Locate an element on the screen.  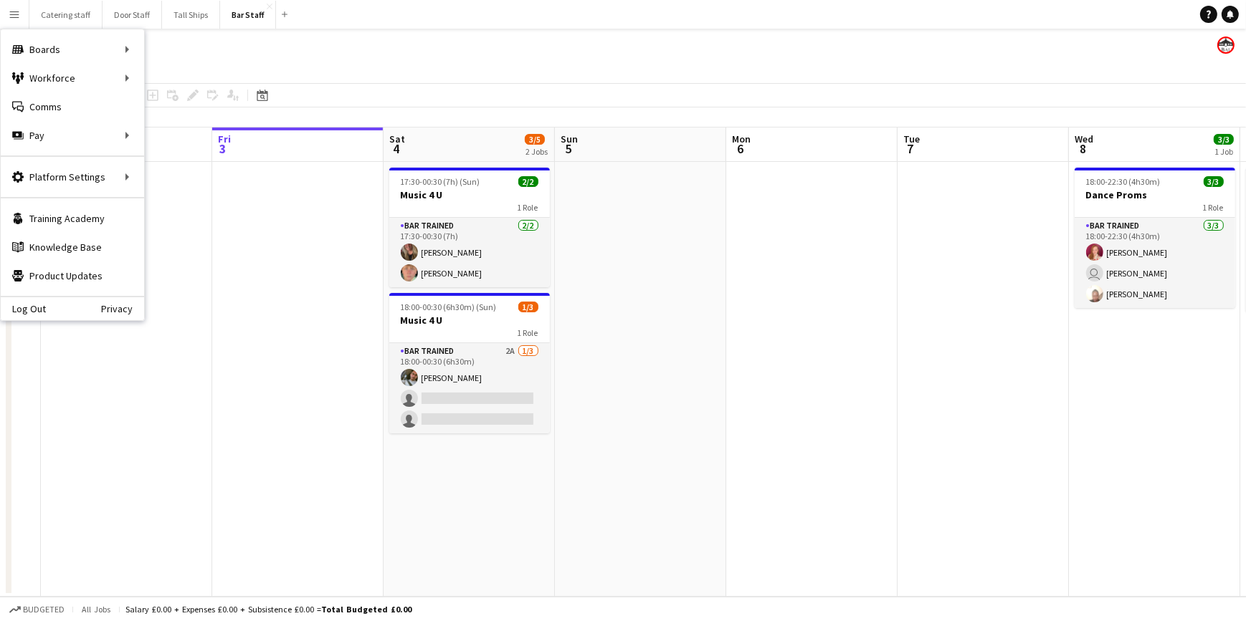
button: Budgeted is located at coordinates (37, 610).